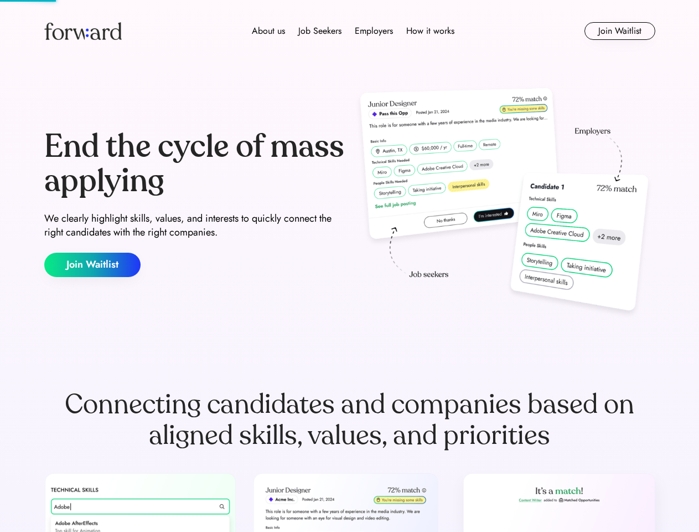  What do you see at coordinates (195, 225) in the screenshot?
I see `div: We clearly highlight skills, values, and interests to quickly connect the right candidates with t...` at bounding box center [195, 225].